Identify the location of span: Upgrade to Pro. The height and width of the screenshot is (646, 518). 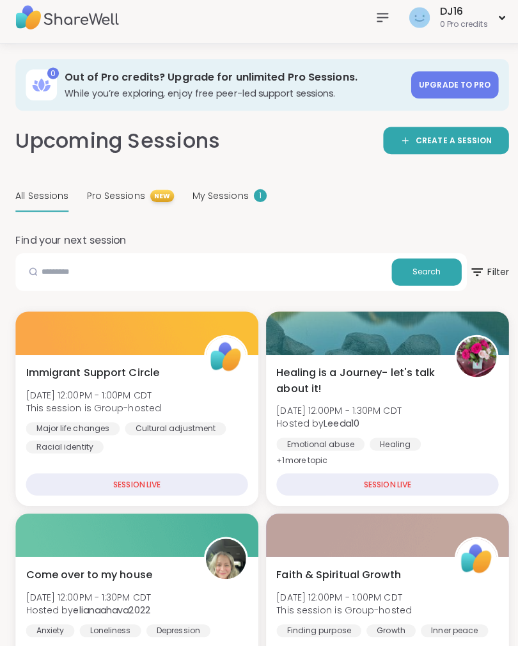
(449, 83).